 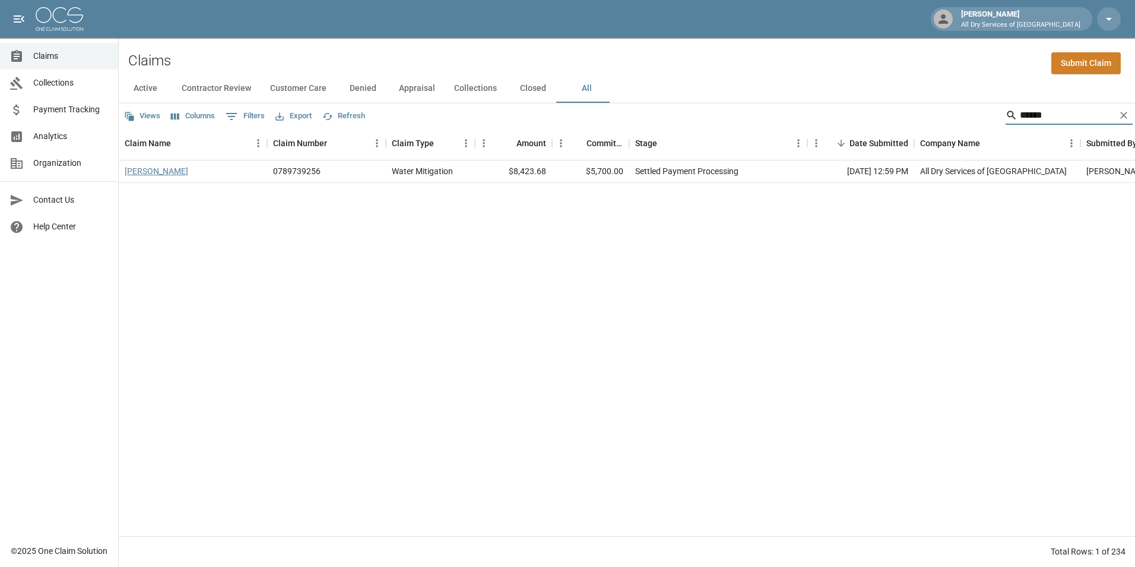 What do you see at coordinates (150, 61) in the screenshot?
I see `h2: Claims` at bounding box center [150, 61].